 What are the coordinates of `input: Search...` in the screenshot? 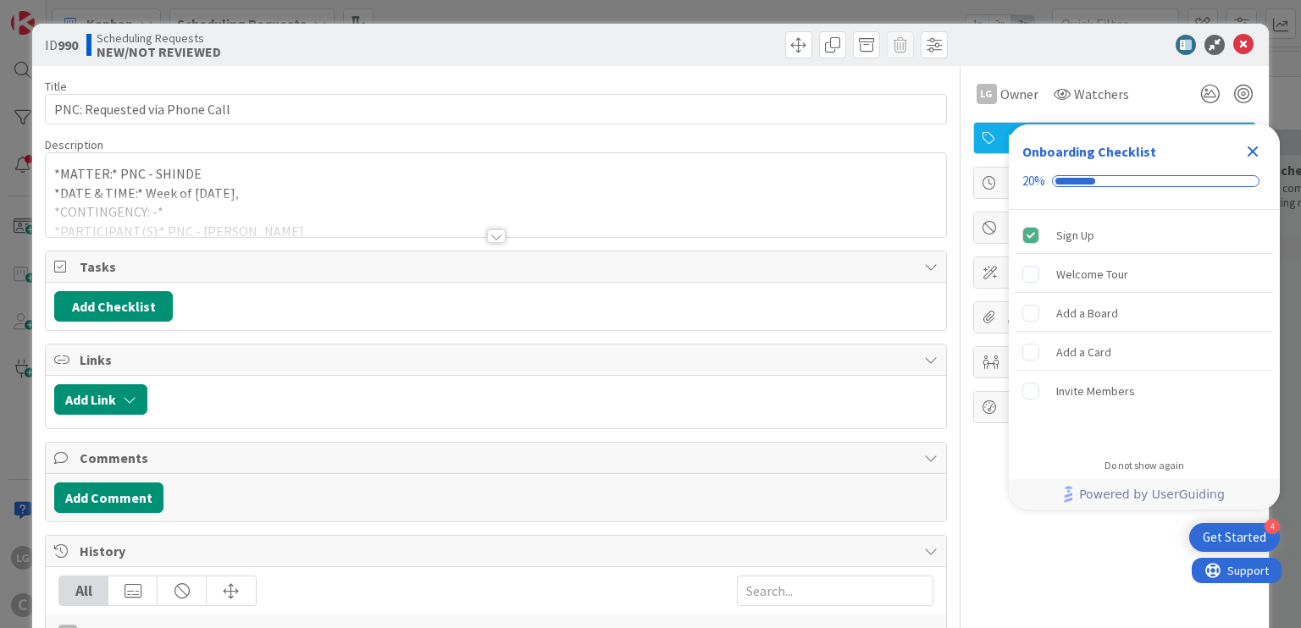 It's located at (835, 591).